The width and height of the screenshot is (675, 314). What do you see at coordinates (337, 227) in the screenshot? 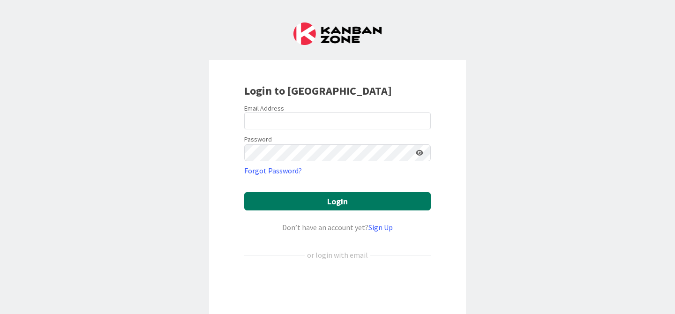
I see `div: Don’t have an account yet?` at bounding box center [337, 227].